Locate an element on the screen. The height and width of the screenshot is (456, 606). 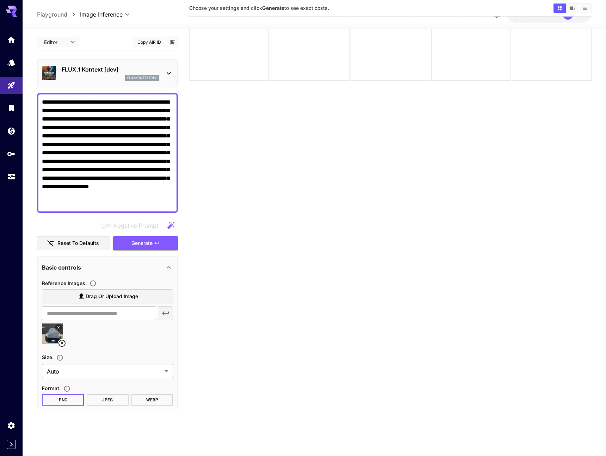
p: Basic controls is located at coordinates (61, 267).